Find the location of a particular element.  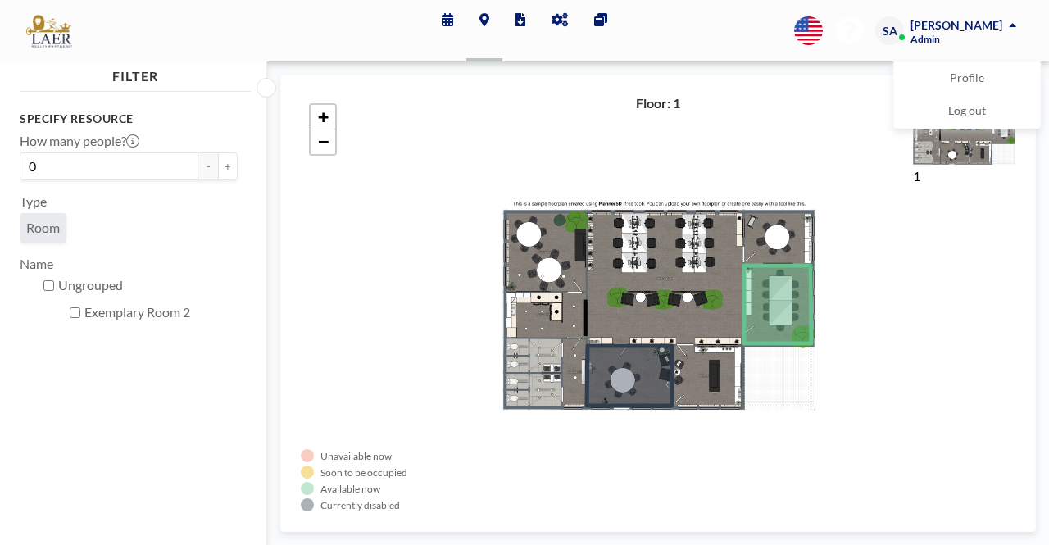

h4: Floor: 1 is located at coordinates (658, 103).